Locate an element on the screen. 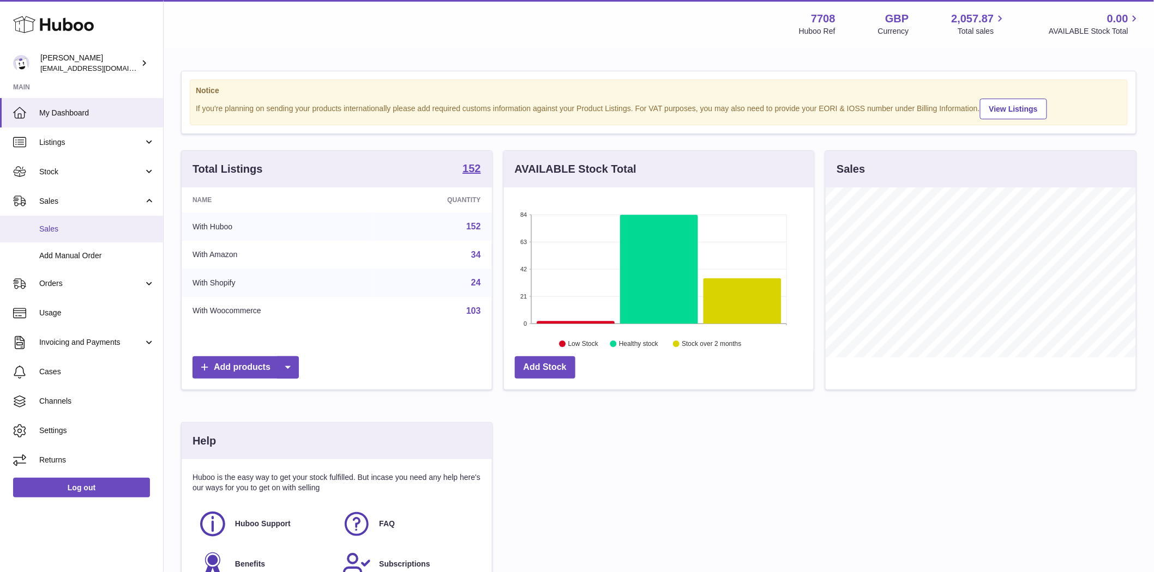  p: Huboo is the easy way to get your stock fulfilled. But incase you need any help here's our ways f... is located at coordinates (336, 483).